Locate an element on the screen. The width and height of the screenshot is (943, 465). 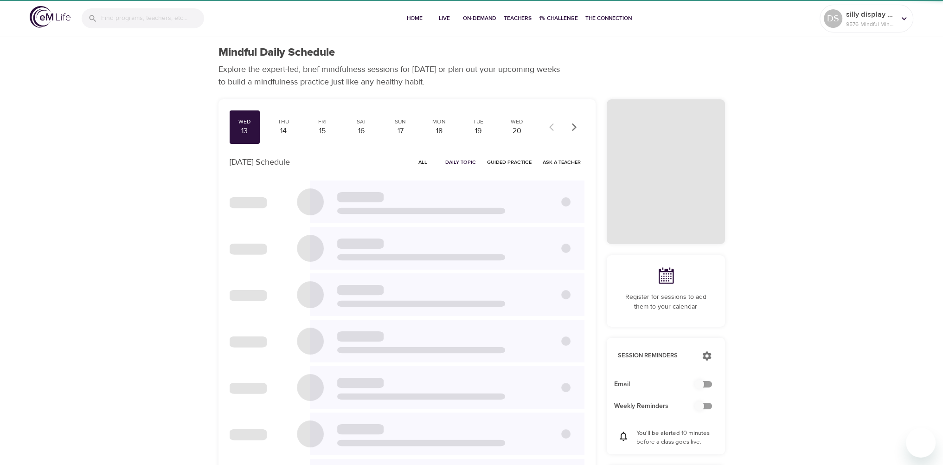
div: Mon is located at coordinates (439, 122).